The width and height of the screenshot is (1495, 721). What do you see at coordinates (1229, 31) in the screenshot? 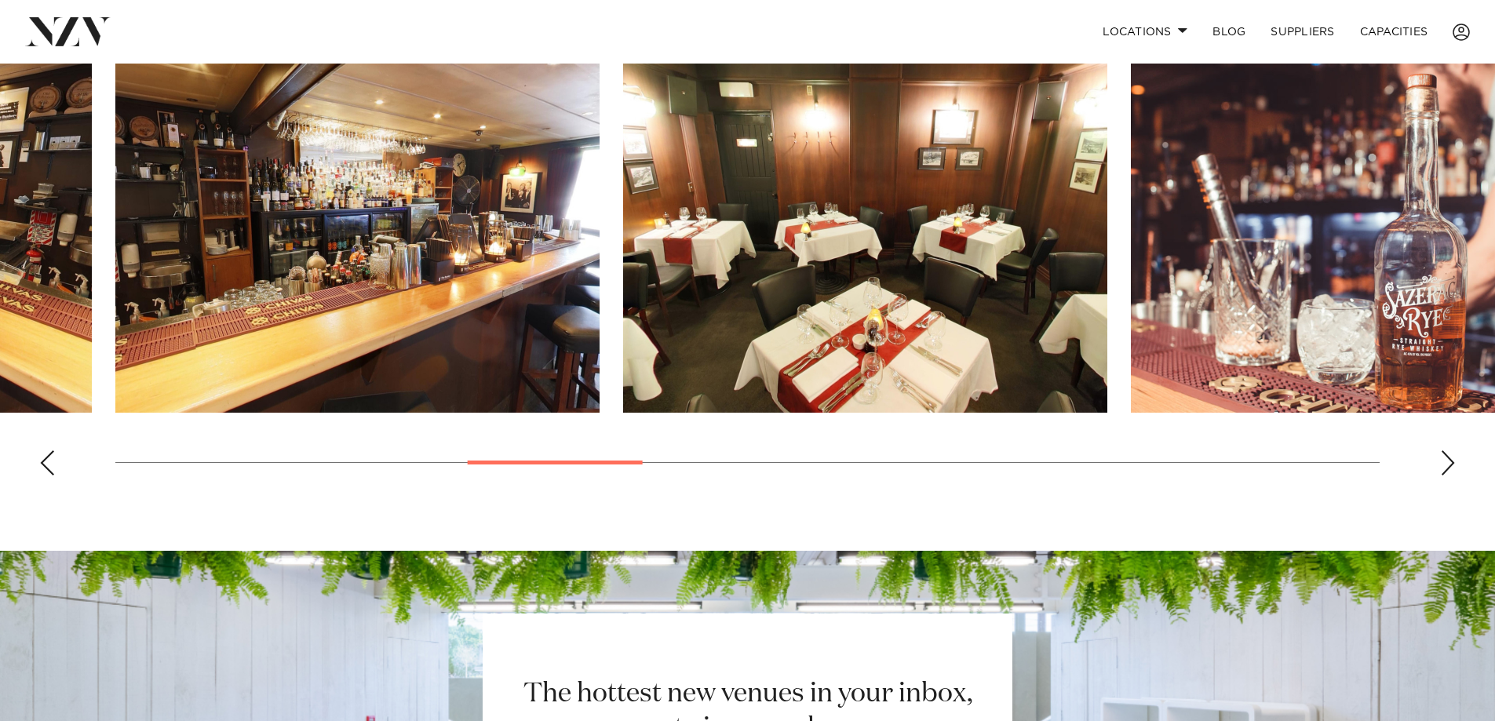
I see `a: BLOG` at bounding box center [1229, 31].